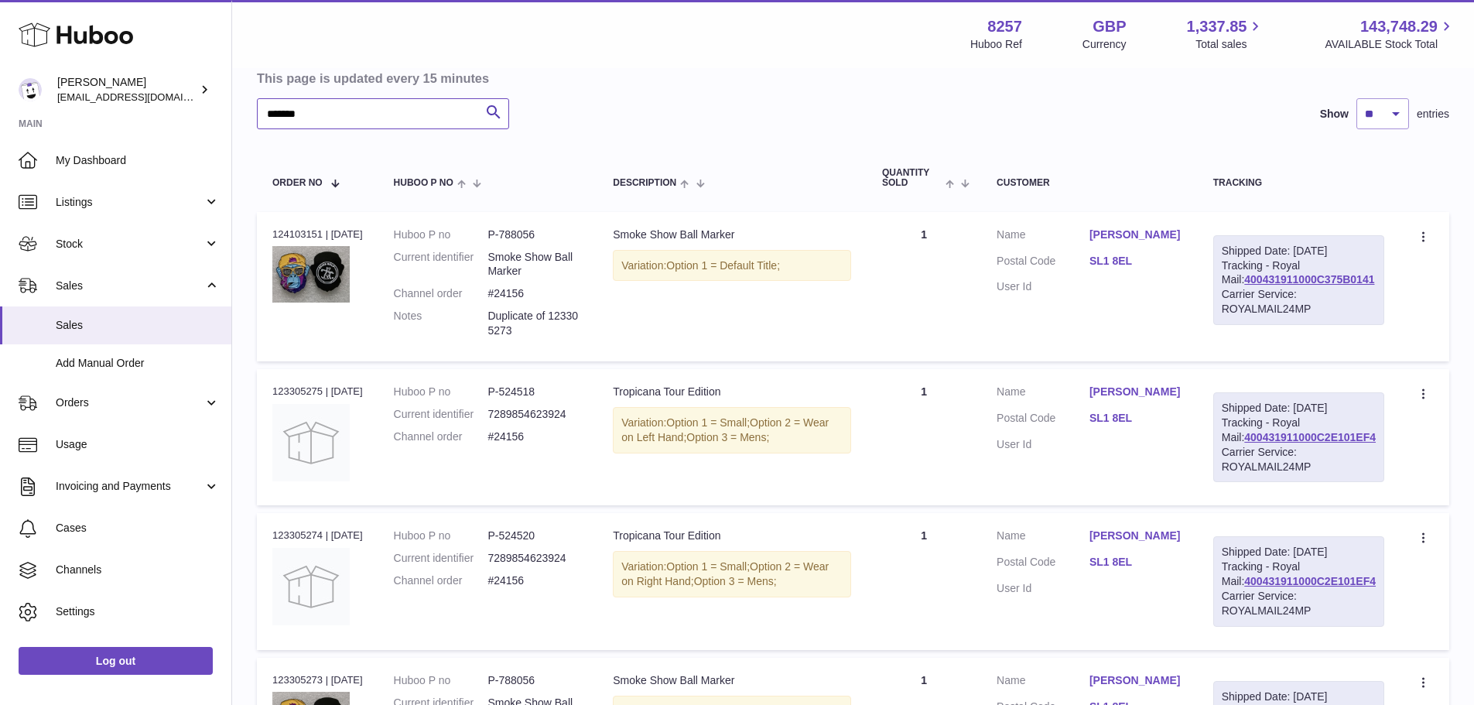  Describe the element at coordinates (1004, 26) in the screenshot. I see `strong: 8257` at that location.